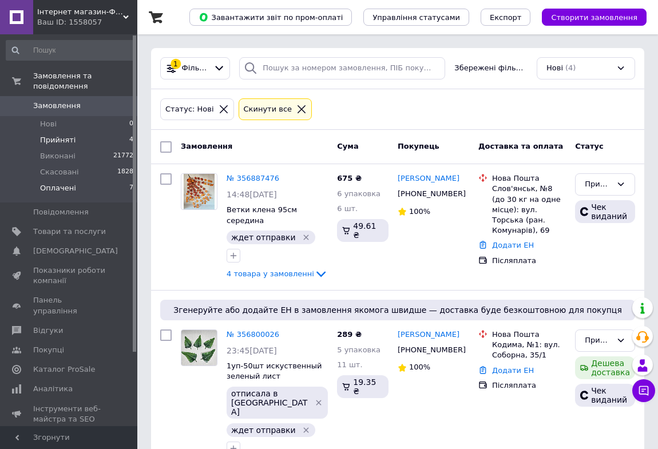 Image resolution: width=658 pixels, height=449 pixels. Describe the element at coordinates (195, 68) in the screenshot. I see `span: Фільтри` at that location.